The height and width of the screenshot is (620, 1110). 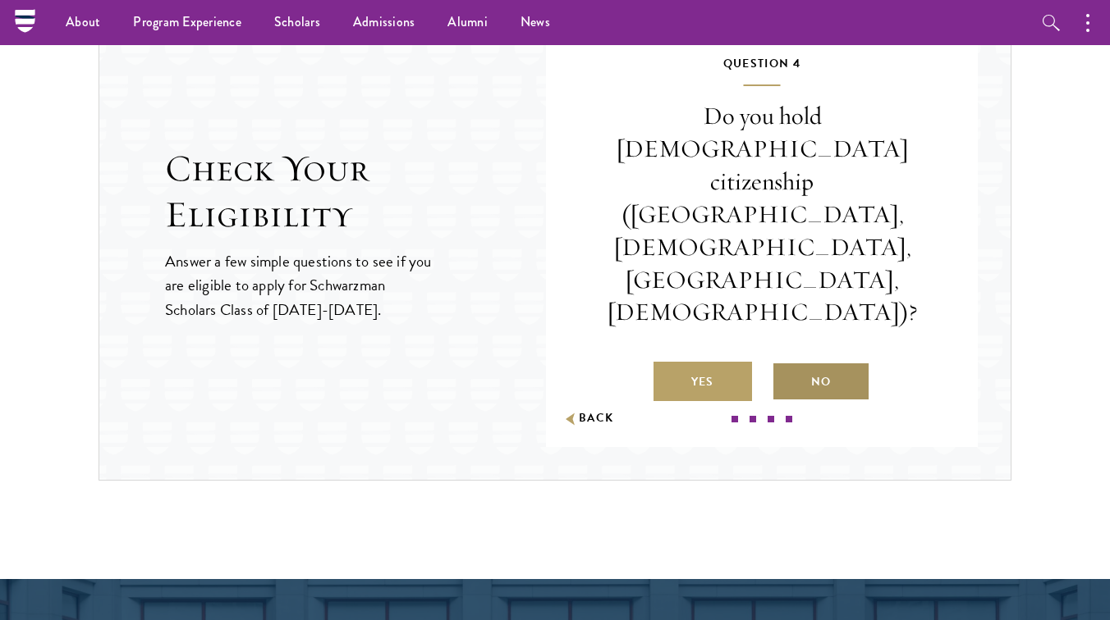 What do you see at coordinates (762, 70) in the screenshot?
I see `h5: Question 4` at bounding box center [762, 70].